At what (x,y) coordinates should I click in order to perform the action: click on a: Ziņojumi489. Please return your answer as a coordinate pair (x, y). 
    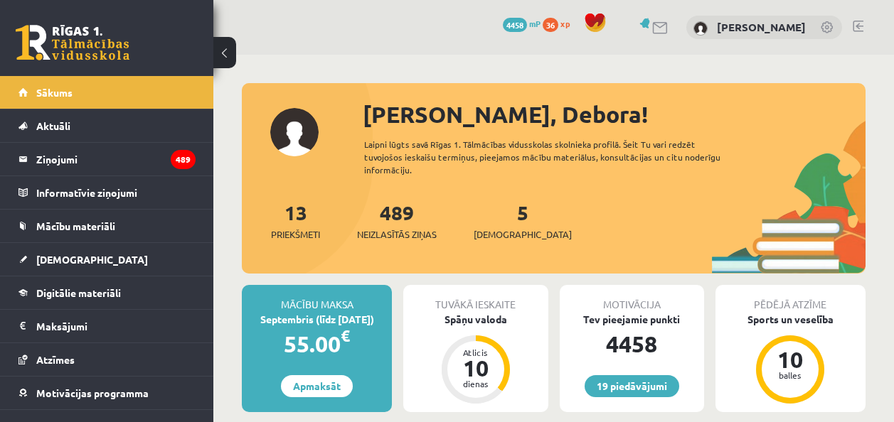
    Looking at the image, I should click on (107, 159).